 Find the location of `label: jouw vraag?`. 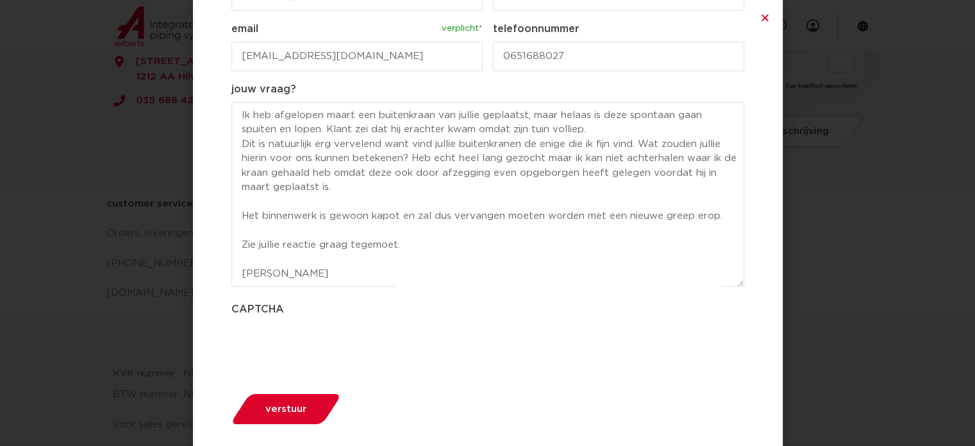

label: jouw vraag? is located at coordinates (488, 89).